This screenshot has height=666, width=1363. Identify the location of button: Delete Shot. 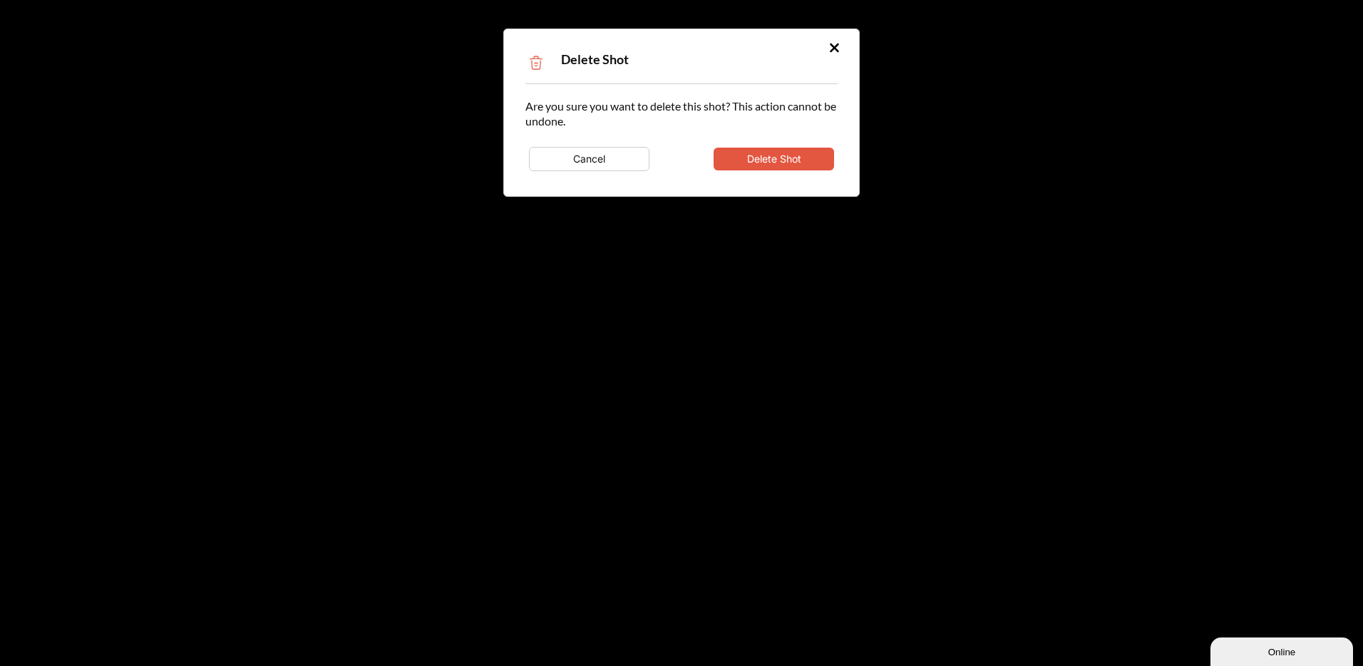
(773, 159).